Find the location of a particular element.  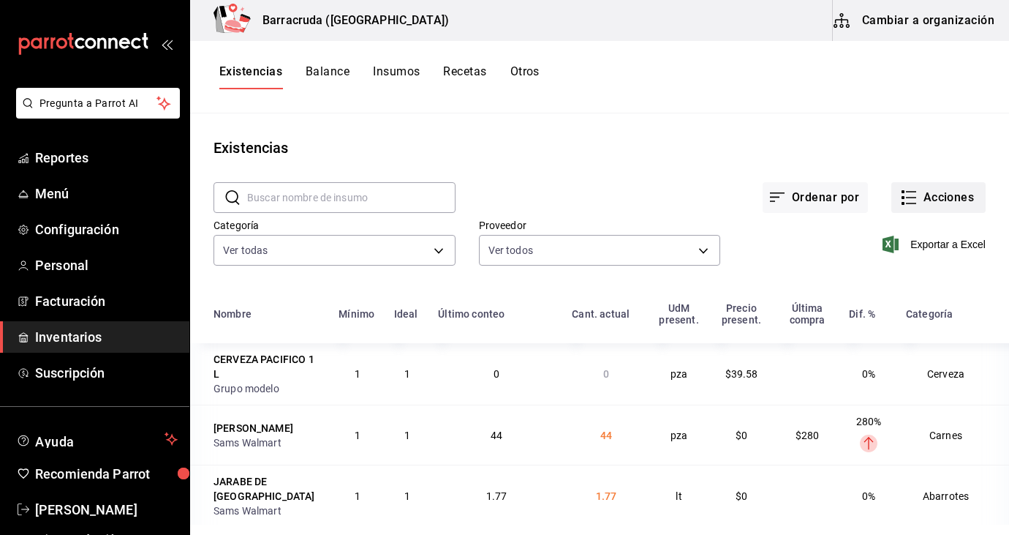

button: Otros is located at coordinates (525, 77).